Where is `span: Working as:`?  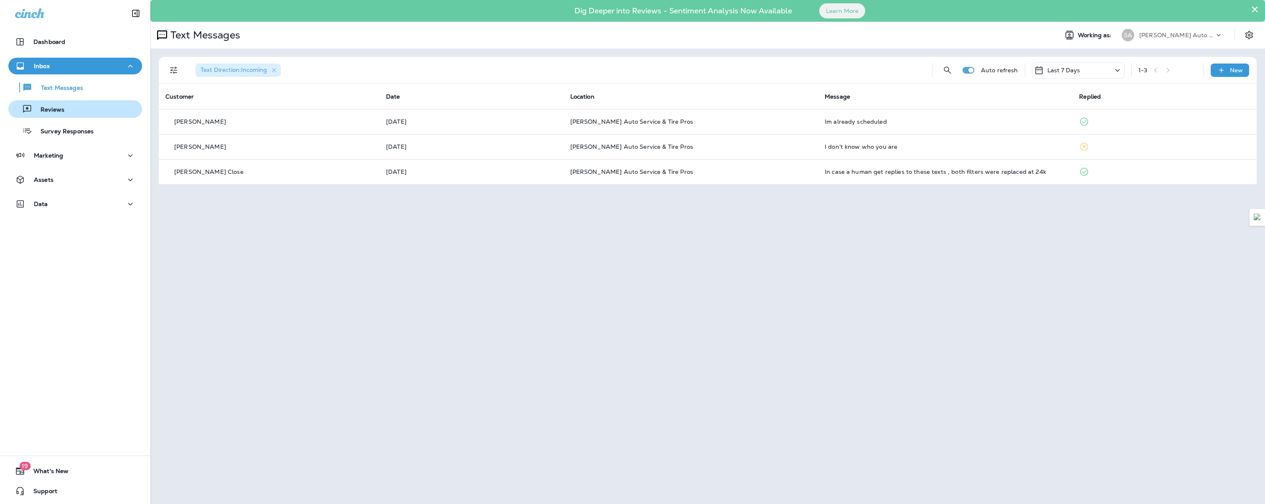
span: Working as: is located at coordinates (1096, 35).